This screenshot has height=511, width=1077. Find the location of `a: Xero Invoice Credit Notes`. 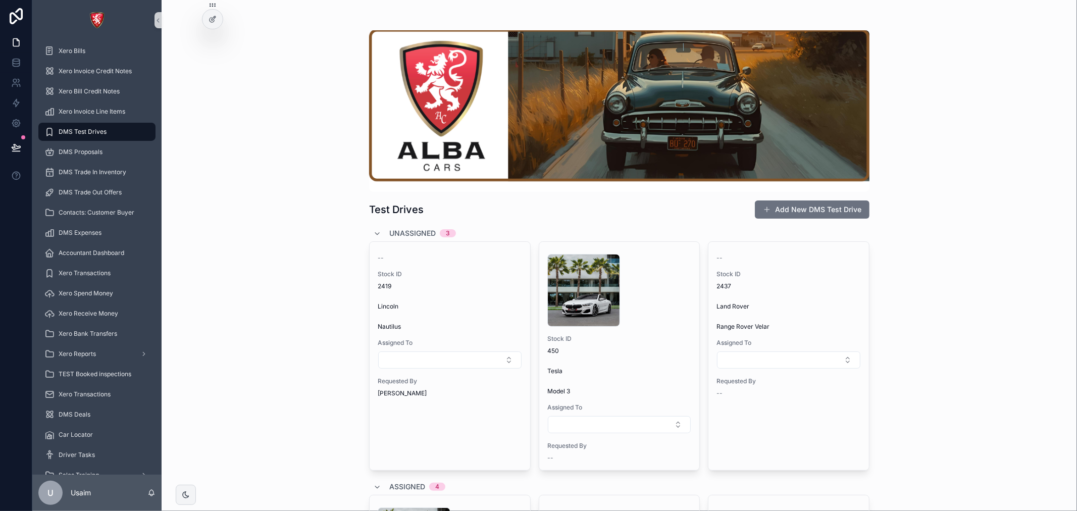

a: Xero Invoice Credit Notes is located at coordinates (97, 71).